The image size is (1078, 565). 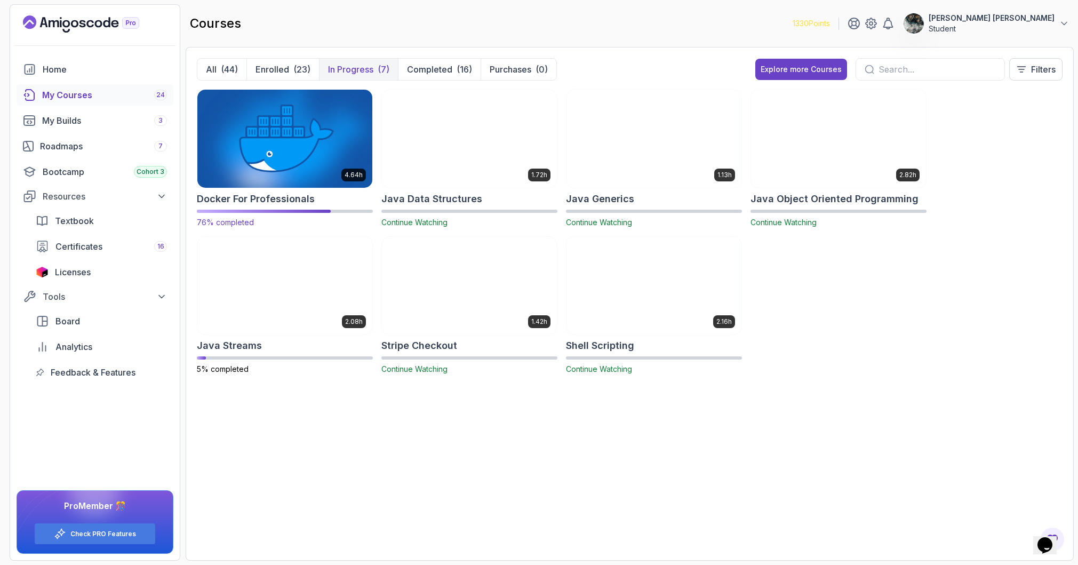 I want to click on img: Java Object Oriented Programming card, so click(x=838, y=139).